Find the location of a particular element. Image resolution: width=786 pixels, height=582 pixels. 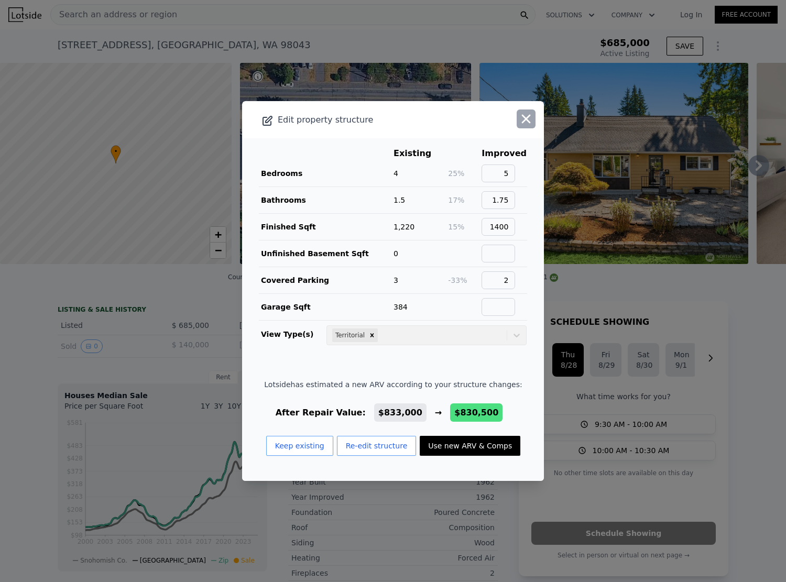

th: Improved is located at coordinates (504, 154).